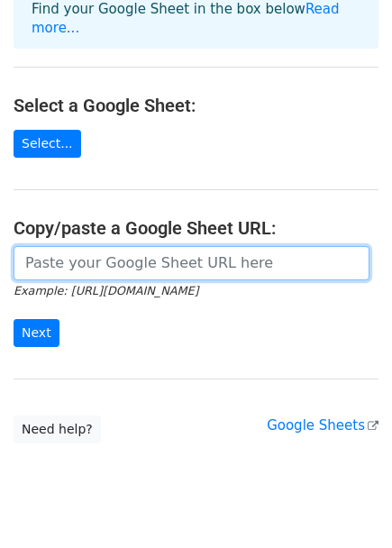 This screenshot has width=392, height=548. What do you see at coordinates (57, 429) in the screenshot?
I see `a: Need help?` at bounding box center [57, 429].